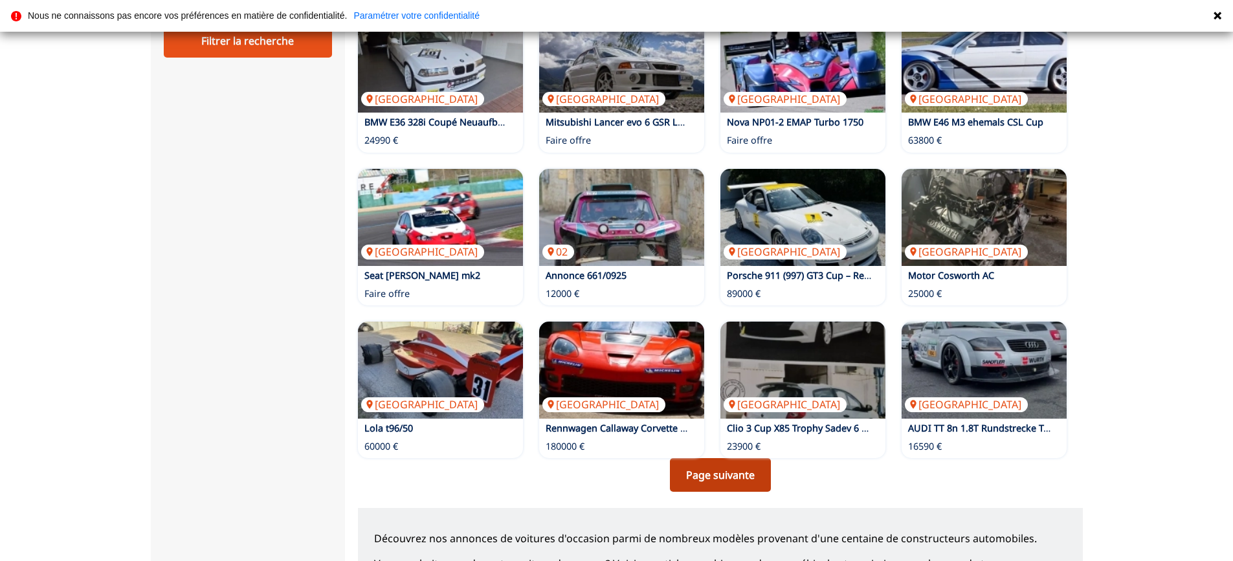 The width and height of the screenshot is (1233, 561). Describe the element at coordinates (975, 122) in the screenshot. I see `a: BMW E46 M3 ehemals CSL Cup` at that location.